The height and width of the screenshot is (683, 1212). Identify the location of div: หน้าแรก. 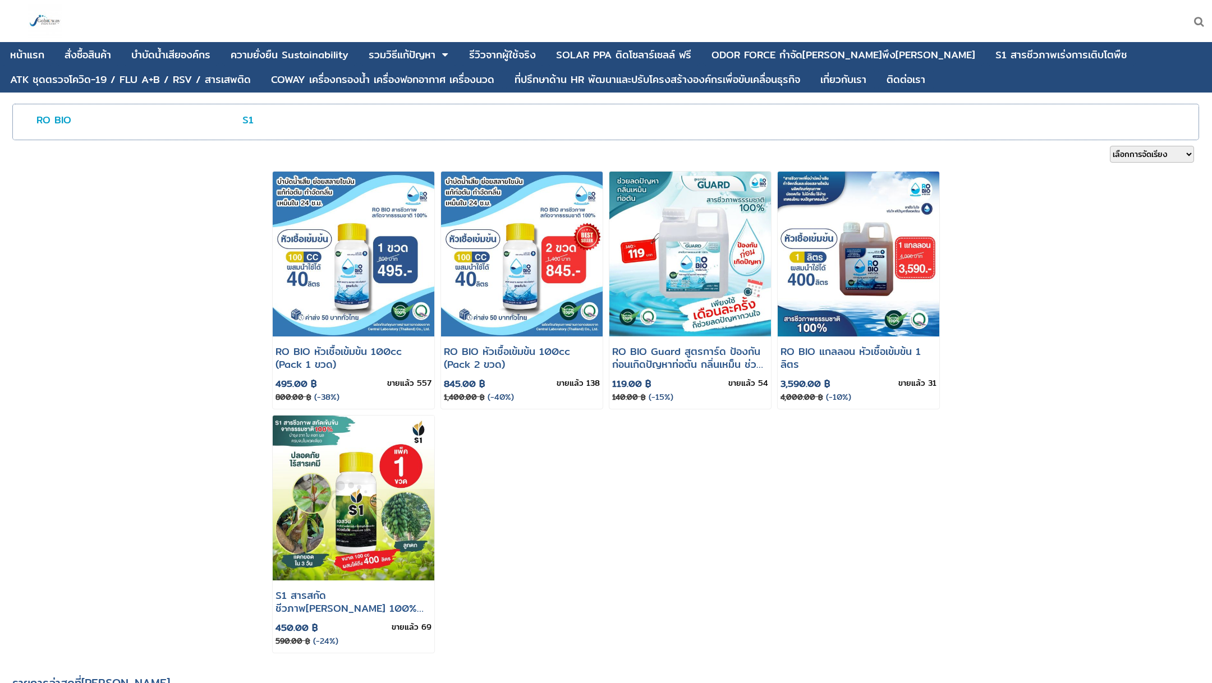
(27, 55).